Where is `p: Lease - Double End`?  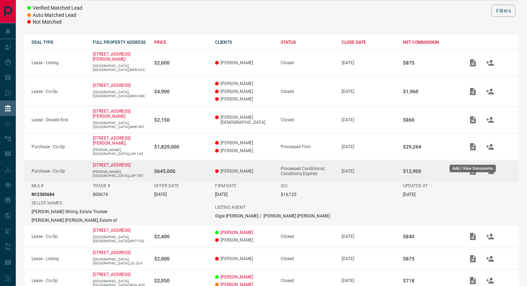 p: Lease - Double End is located at coordinates (58, 120).